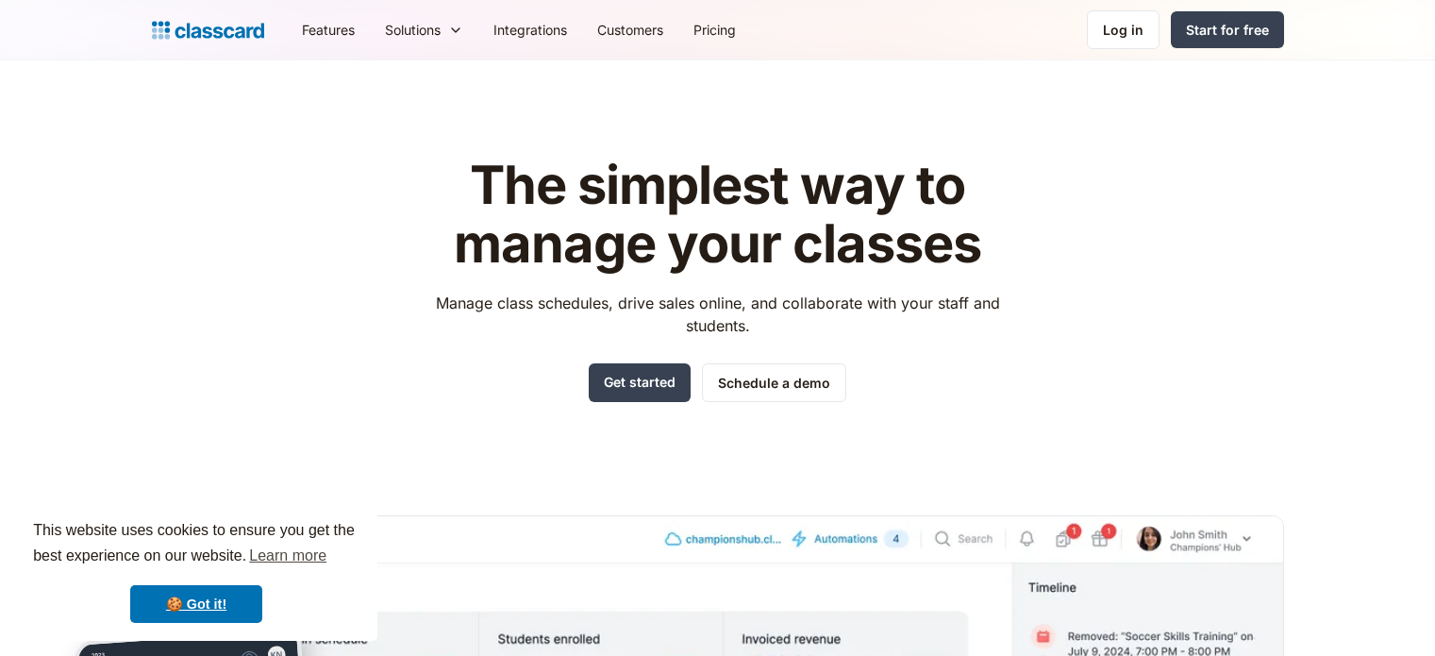 Image resolution: width=1435 pixels, height=656 pixels. What do you see at coordinates (208, 30) in the screenshot?
I see `a: home` at bounding box center [208, 30].